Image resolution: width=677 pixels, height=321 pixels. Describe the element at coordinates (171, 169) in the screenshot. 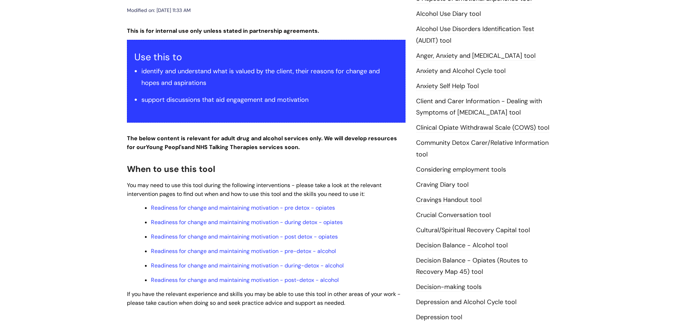

I see `span: When to use this tool` at that location.